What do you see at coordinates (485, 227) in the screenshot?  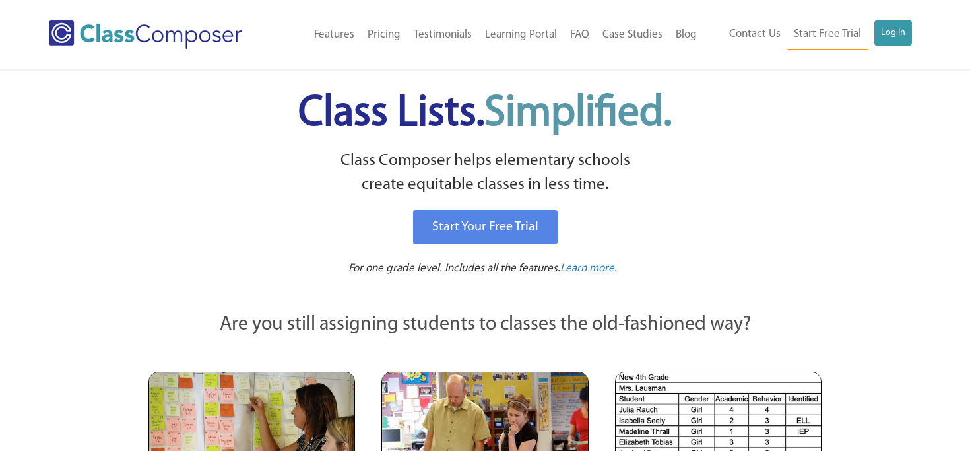 I see `a: Start Your Free Trial` at bounding box center [485, 227].